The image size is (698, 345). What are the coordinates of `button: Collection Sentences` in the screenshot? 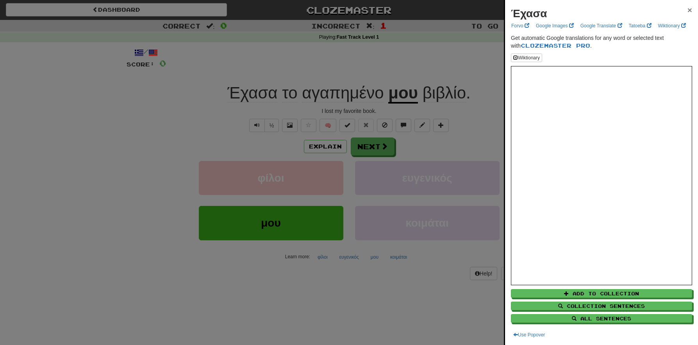 It's located at (601, 306).